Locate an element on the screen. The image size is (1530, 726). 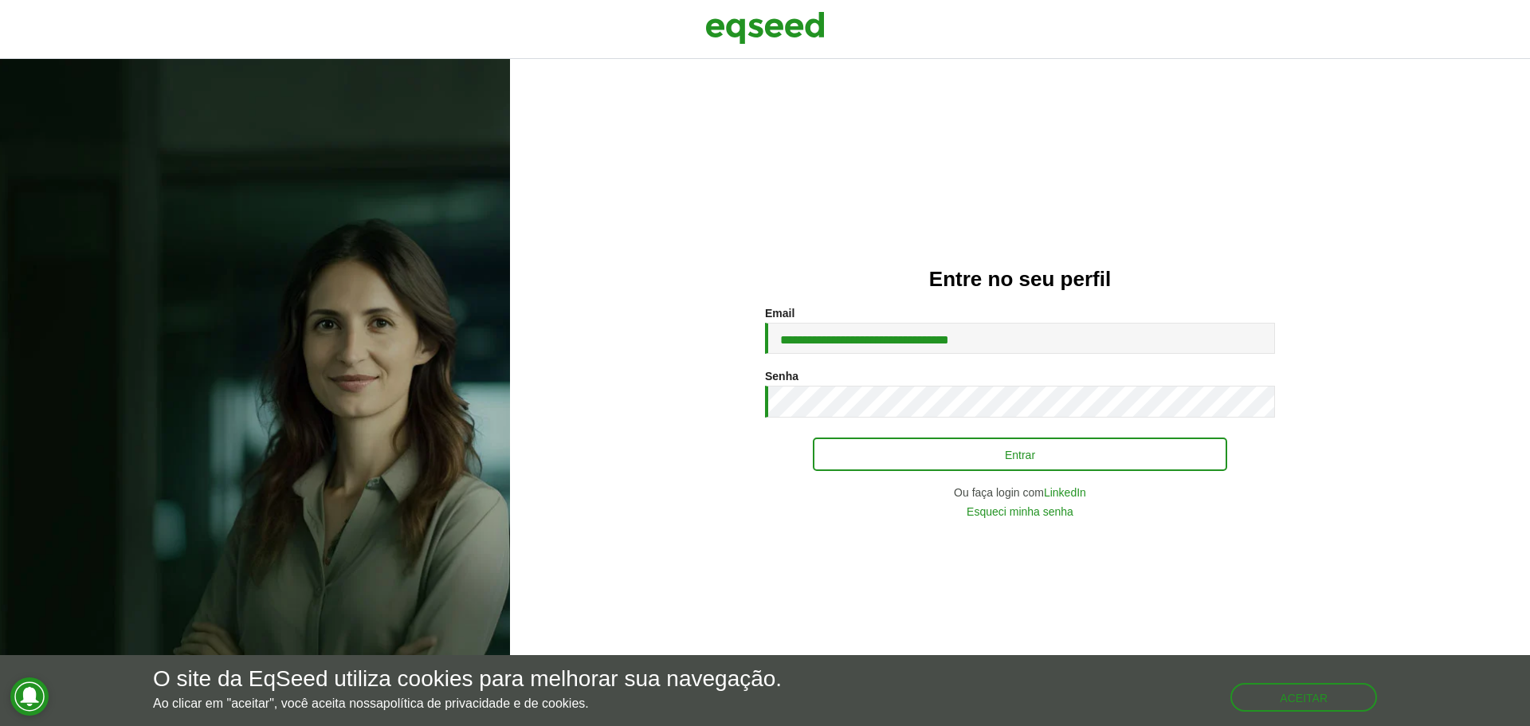
h5: O site da EqSeed utiliza cookies para melhorar sua navegação. is located at coordinates (467, 679).